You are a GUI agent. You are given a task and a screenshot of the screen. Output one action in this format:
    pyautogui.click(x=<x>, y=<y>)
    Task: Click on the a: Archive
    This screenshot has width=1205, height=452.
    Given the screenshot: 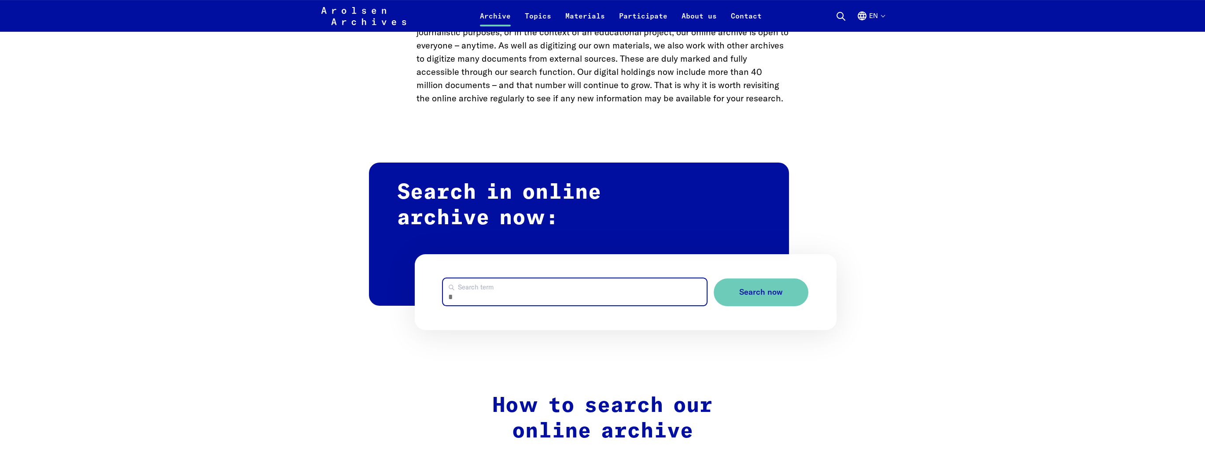 What is the action you would take?
    pyautogui.click(x=495, y=21)
    